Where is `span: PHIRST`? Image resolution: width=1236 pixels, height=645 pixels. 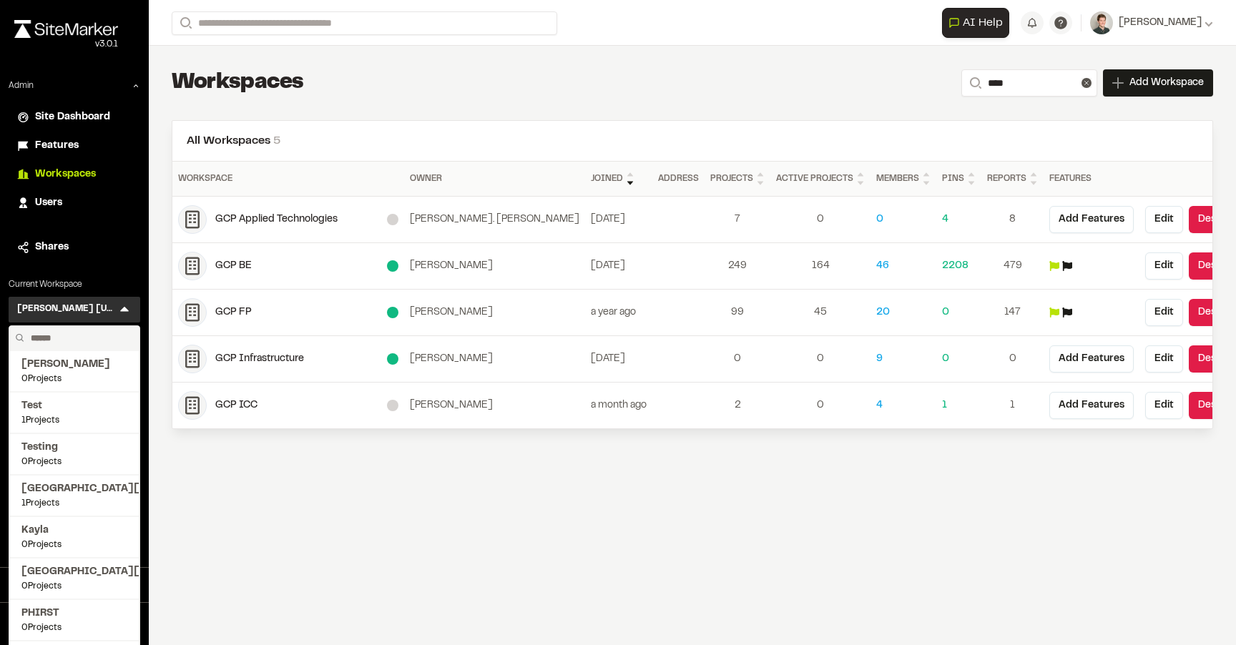 span: PHIRST is located at coordinates (74, 614).